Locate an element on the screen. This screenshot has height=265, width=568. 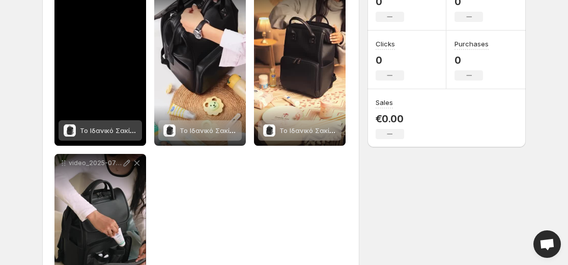
h3: Clicks is located at coordinates (386, 44).